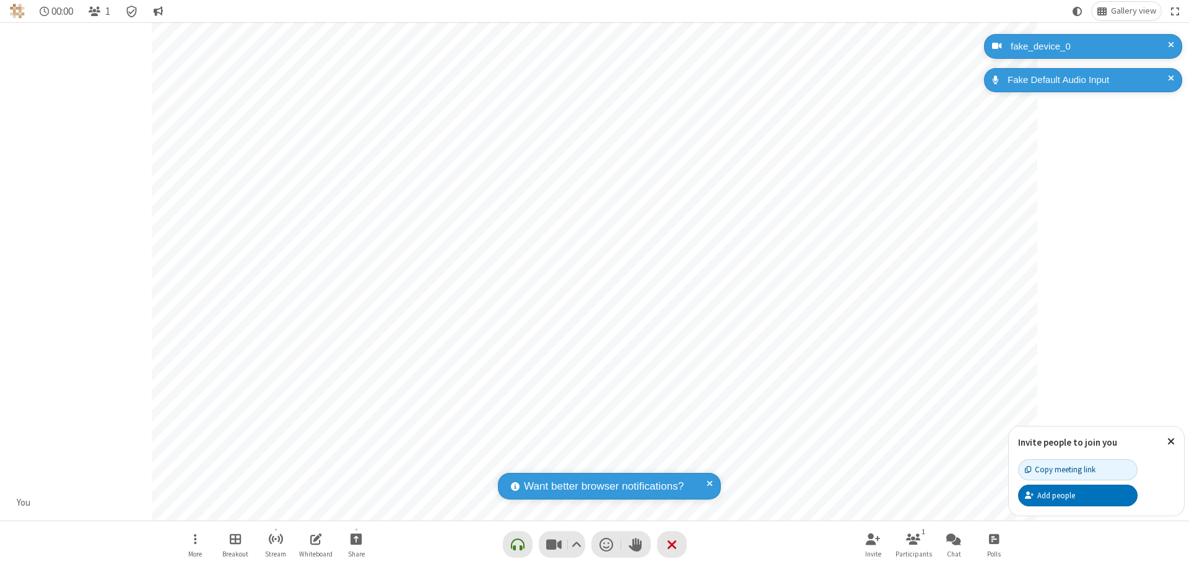 The height and width of the screenshot is (567, 1189). I want to click on button: Copy meeting link, so click(1077, 470).